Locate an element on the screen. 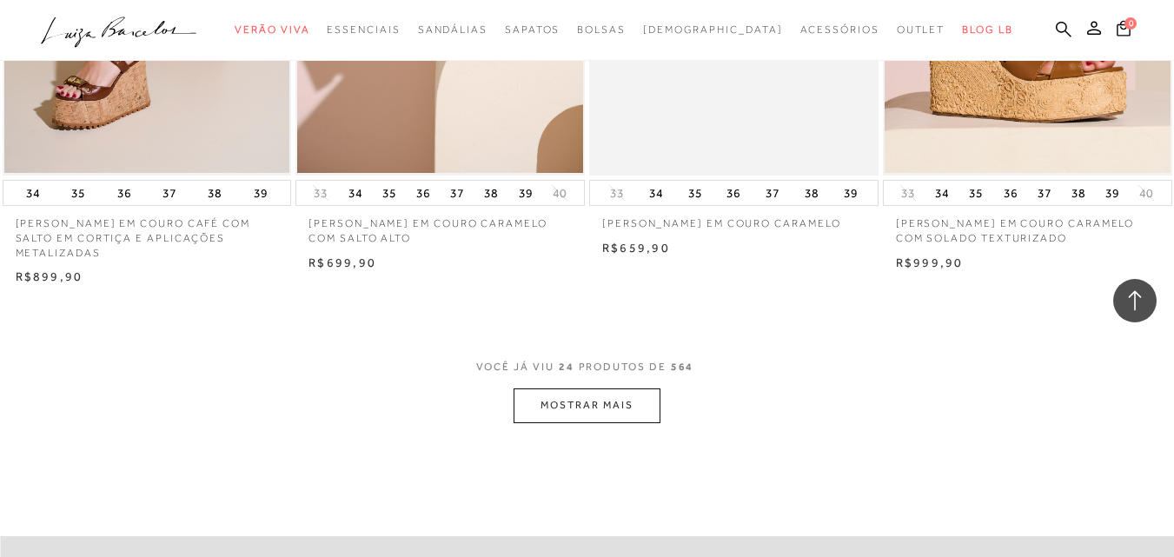  span: 0 is located at coordinates (1131, 23).